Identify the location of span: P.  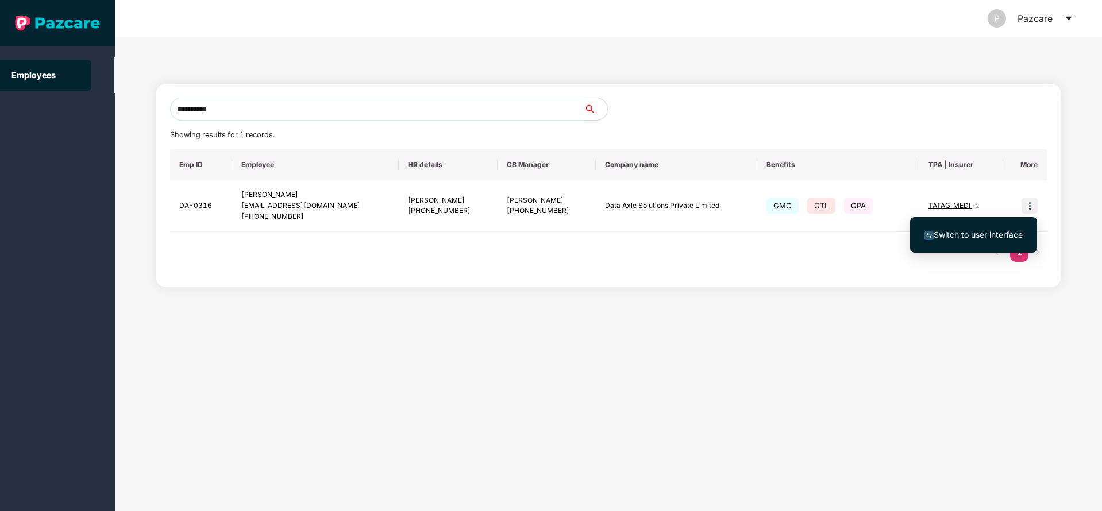
(997, 18).